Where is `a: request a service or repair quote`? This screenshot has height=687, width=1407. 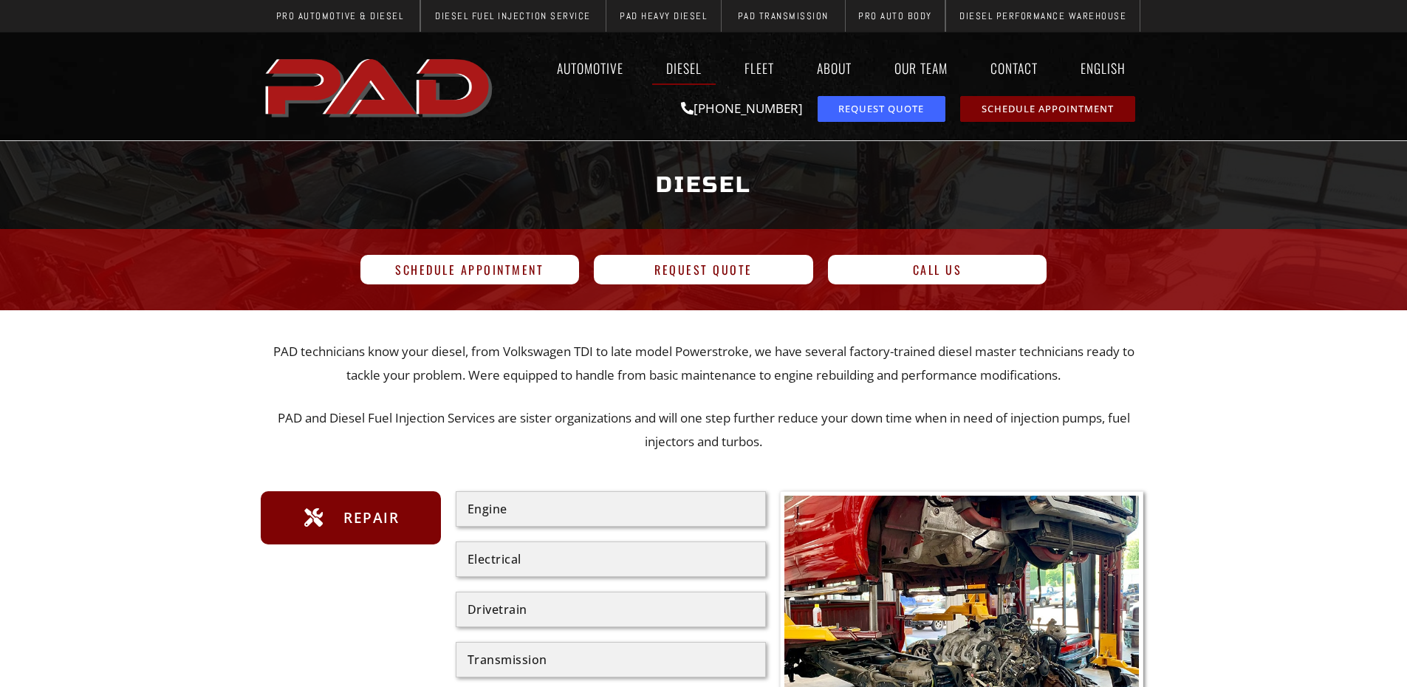 a: request a service or repair quote is located at coordinates (881, 109).